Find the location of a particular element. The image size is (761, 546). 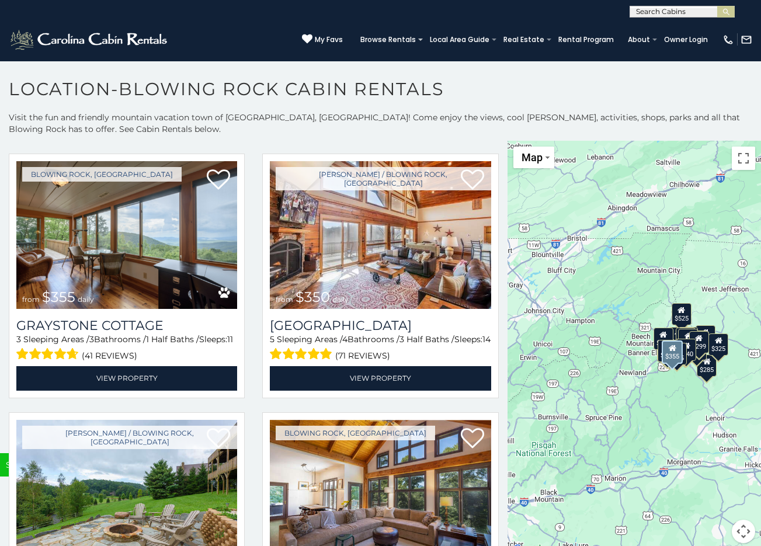

span: (71 reviews) is located at coordinates (363, 356).